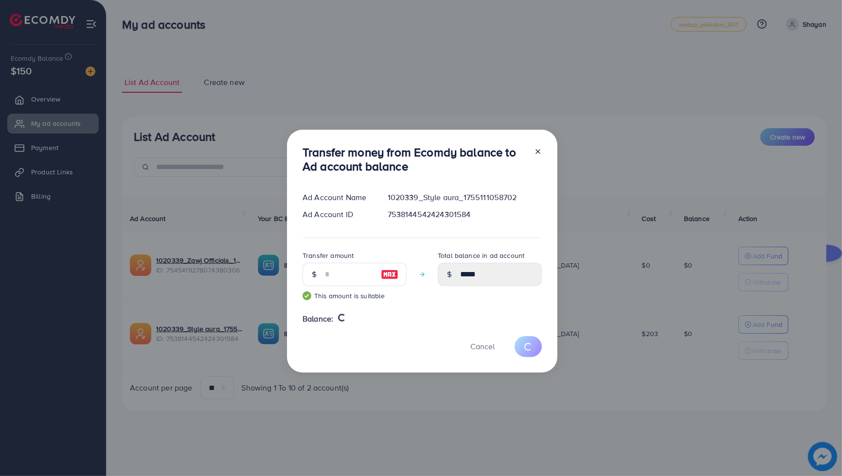 This screenshot has width=842, height=476. What do you see at coordinates (482, 347) in the screenshot?
I see `span: Cancel` at bounding box center [482, 347].